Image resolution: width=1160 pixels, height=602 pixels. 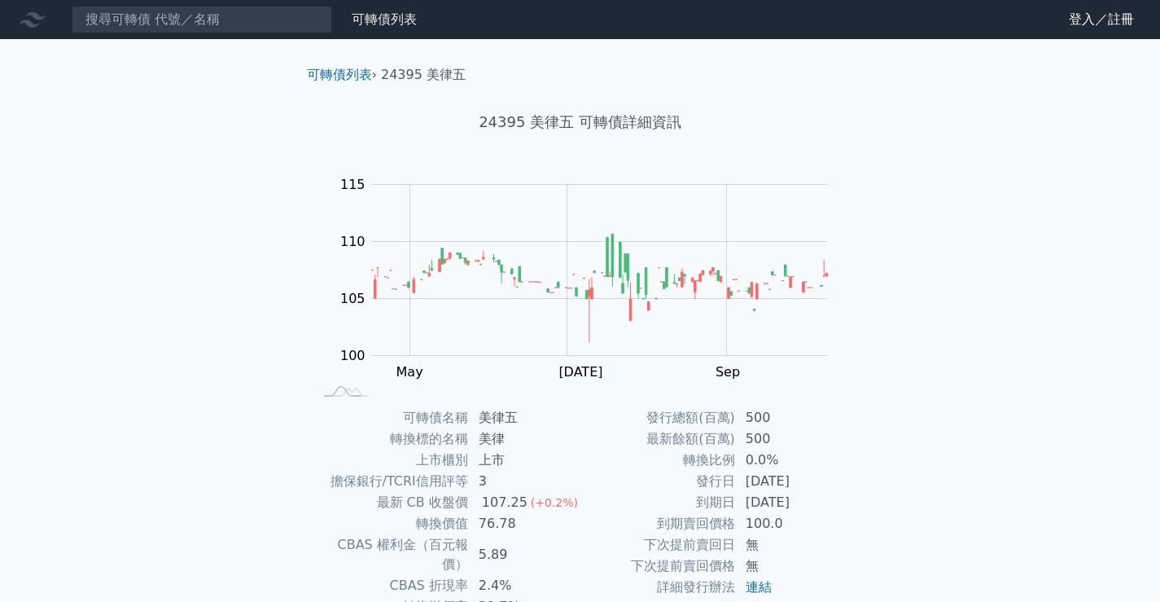 What do you see at coordinates (391, 523) in the screenshot?
I see `td: 轉換價值` at bounding box center [391, 523].